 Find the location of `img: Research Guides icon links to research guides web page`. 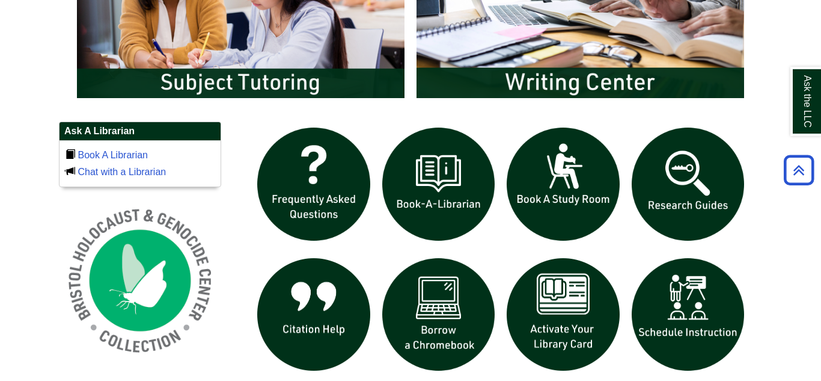

img: Research Guides icon links to research guides web page is located at coordinates (688, 184).